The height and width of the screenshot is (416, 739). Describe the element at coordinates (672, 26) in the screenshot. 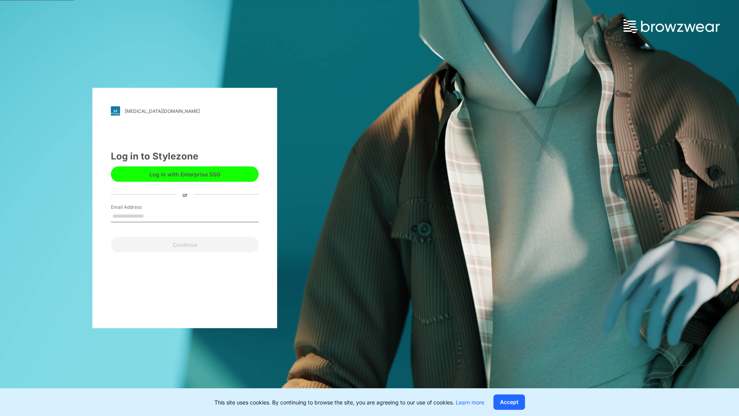

I see `img: browzwear-logo.73288ffb.svg` at that location.